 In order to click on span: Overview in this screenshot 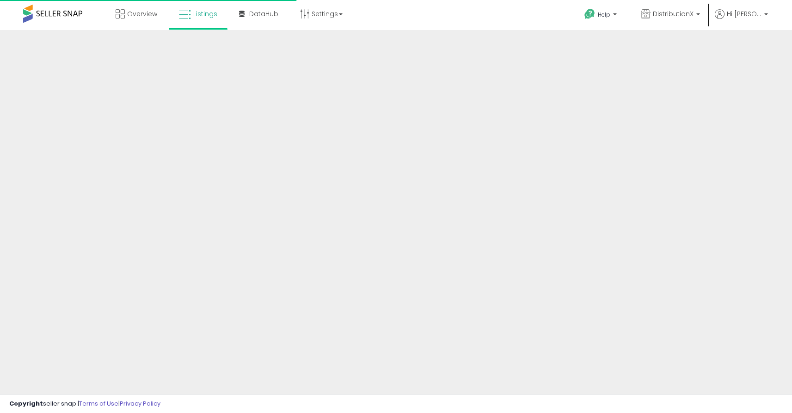, I will do `click(142, 14)`.